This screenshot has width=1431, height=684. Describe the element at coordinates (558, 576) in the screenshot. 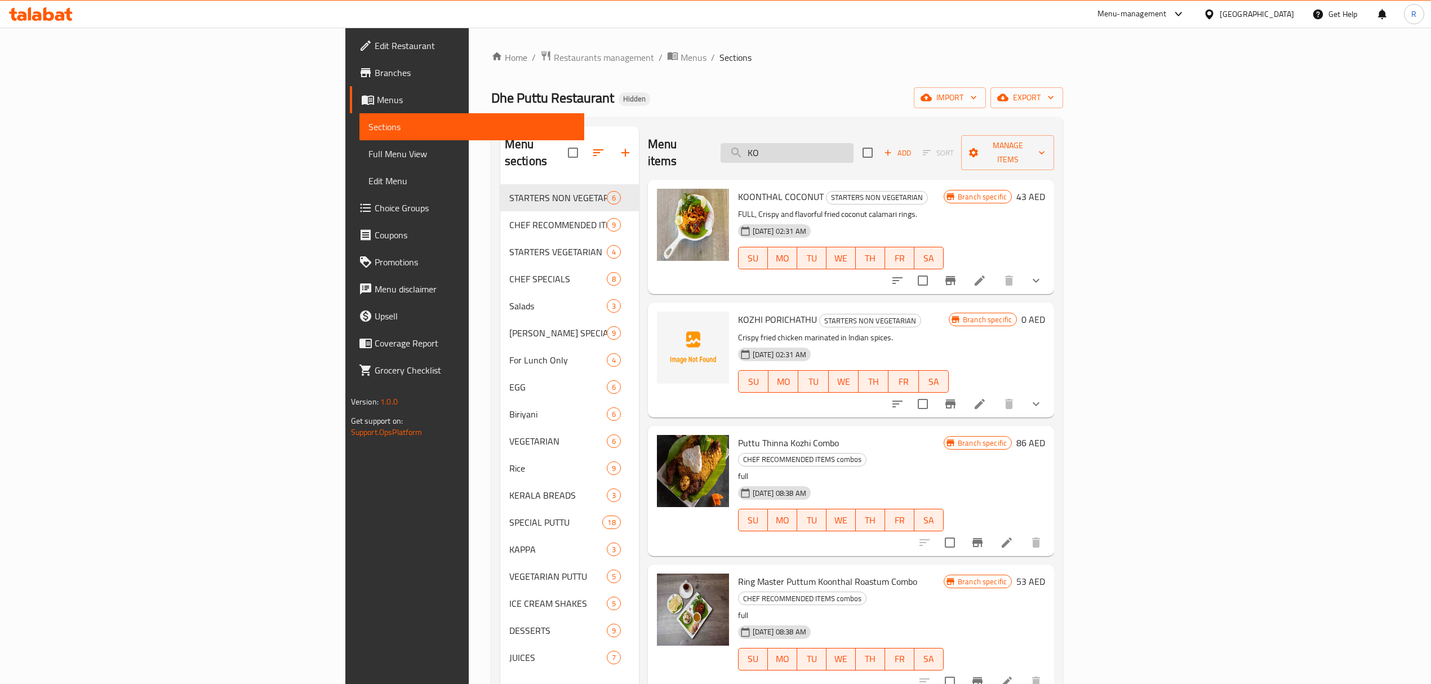

I see `div: VEGETARIAN PUTTU` at that location.